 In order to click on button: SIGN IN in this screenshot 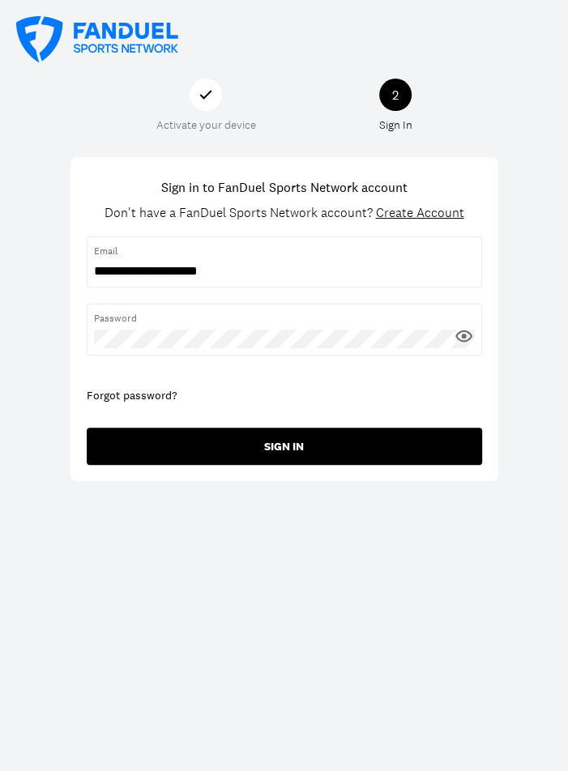, I will do `click(284, 446)`.